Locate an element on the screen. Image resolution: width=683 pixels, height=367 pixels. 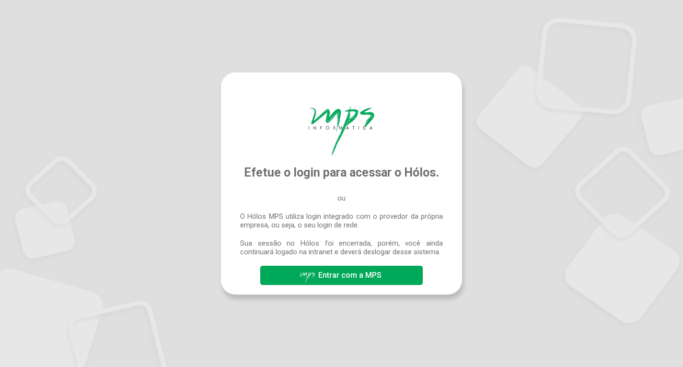
span: O Hólos MPS utiliza login integrado com o provedor da própria empresa, ou seja, o seu login de rede. is located at coordinates (341, 221).